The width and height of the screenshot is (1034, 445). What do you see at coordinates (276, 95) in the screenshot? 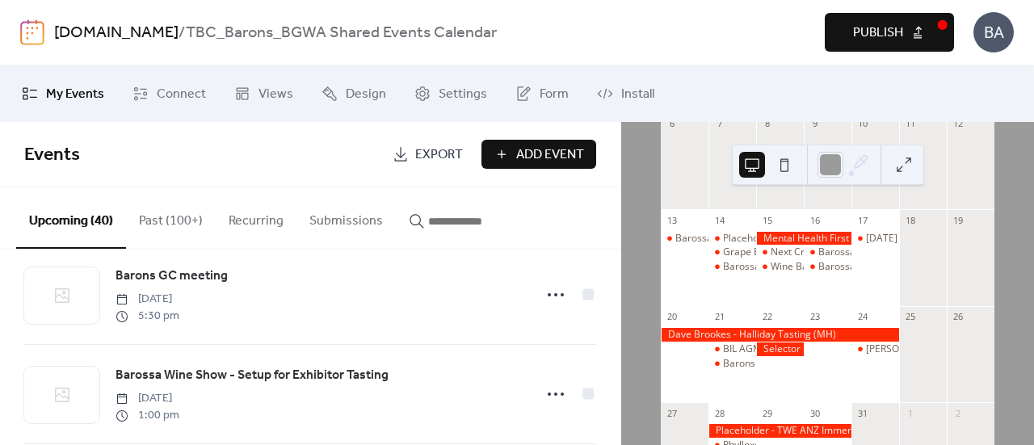
I see `span: Views` at bounding box center [276, 95].